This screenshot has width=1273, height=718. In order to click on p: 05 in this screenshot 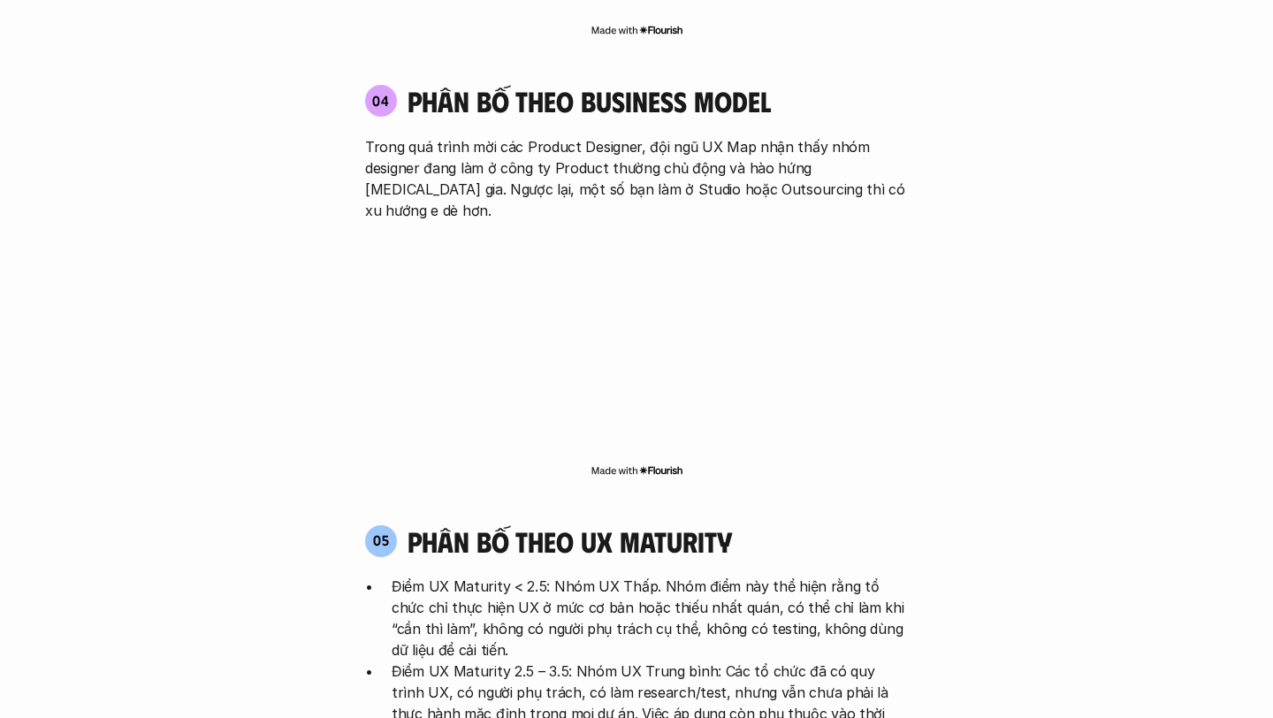, I will do `click(381, 540)`.